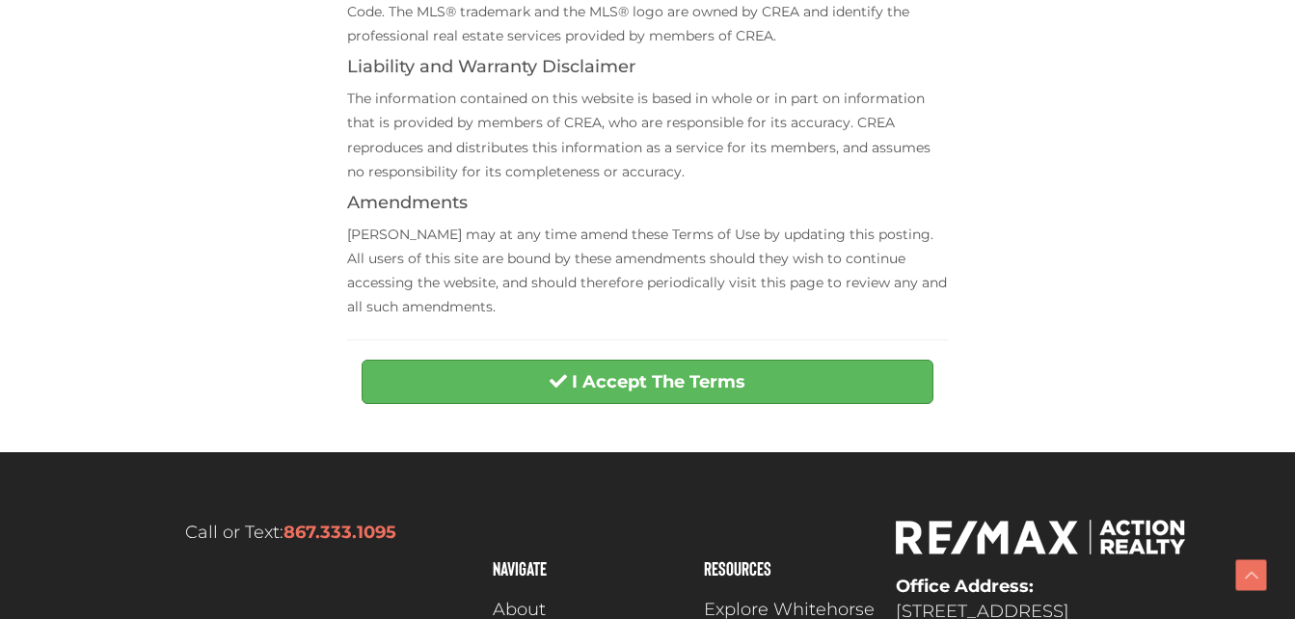 The image size is (1295, 619). I want to click on strong: Office Address:, so click(964, 586).